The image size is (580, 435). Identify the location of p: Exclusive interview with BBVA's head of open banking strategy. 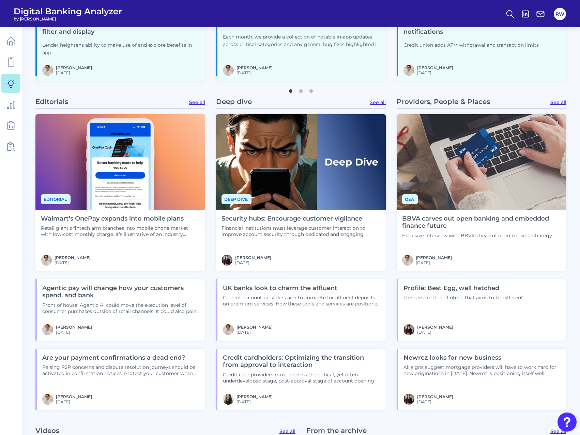
(481, 235).